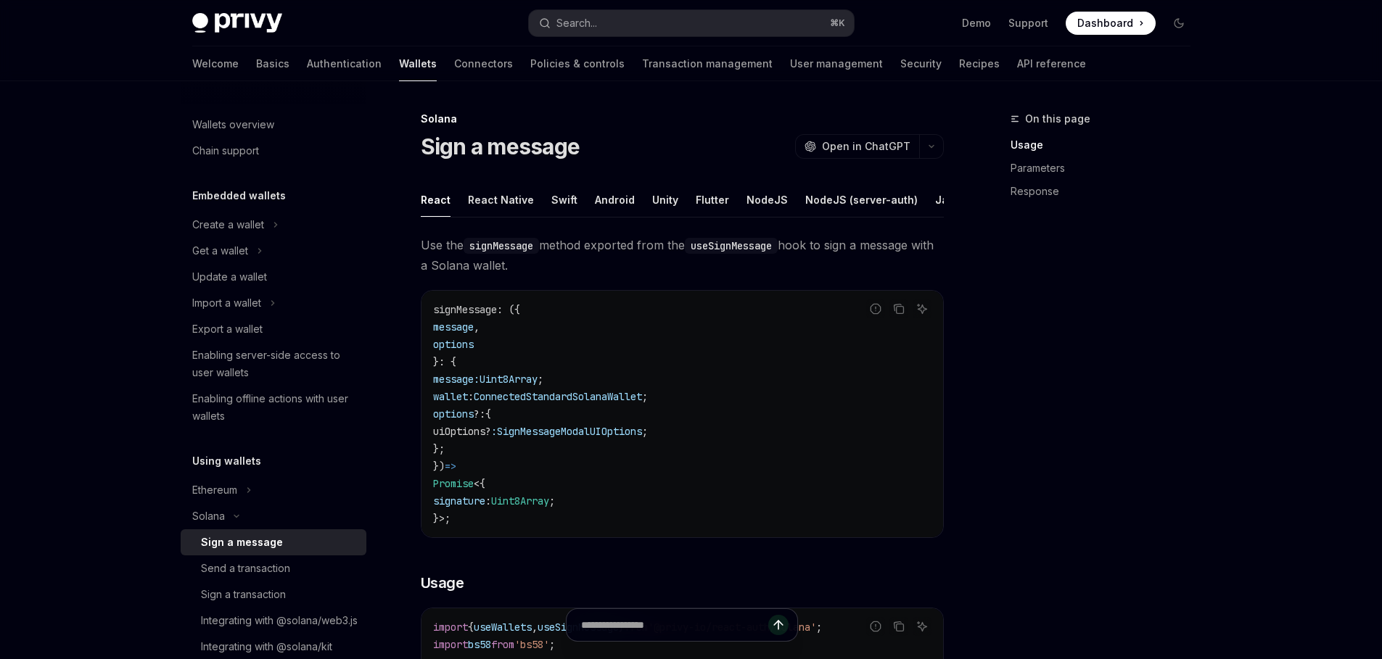 This screenshot has height=659, width=1382. Describe the element at coordinates (226, 461) in the screenshot. I see `h5: Using wallets` at that location.